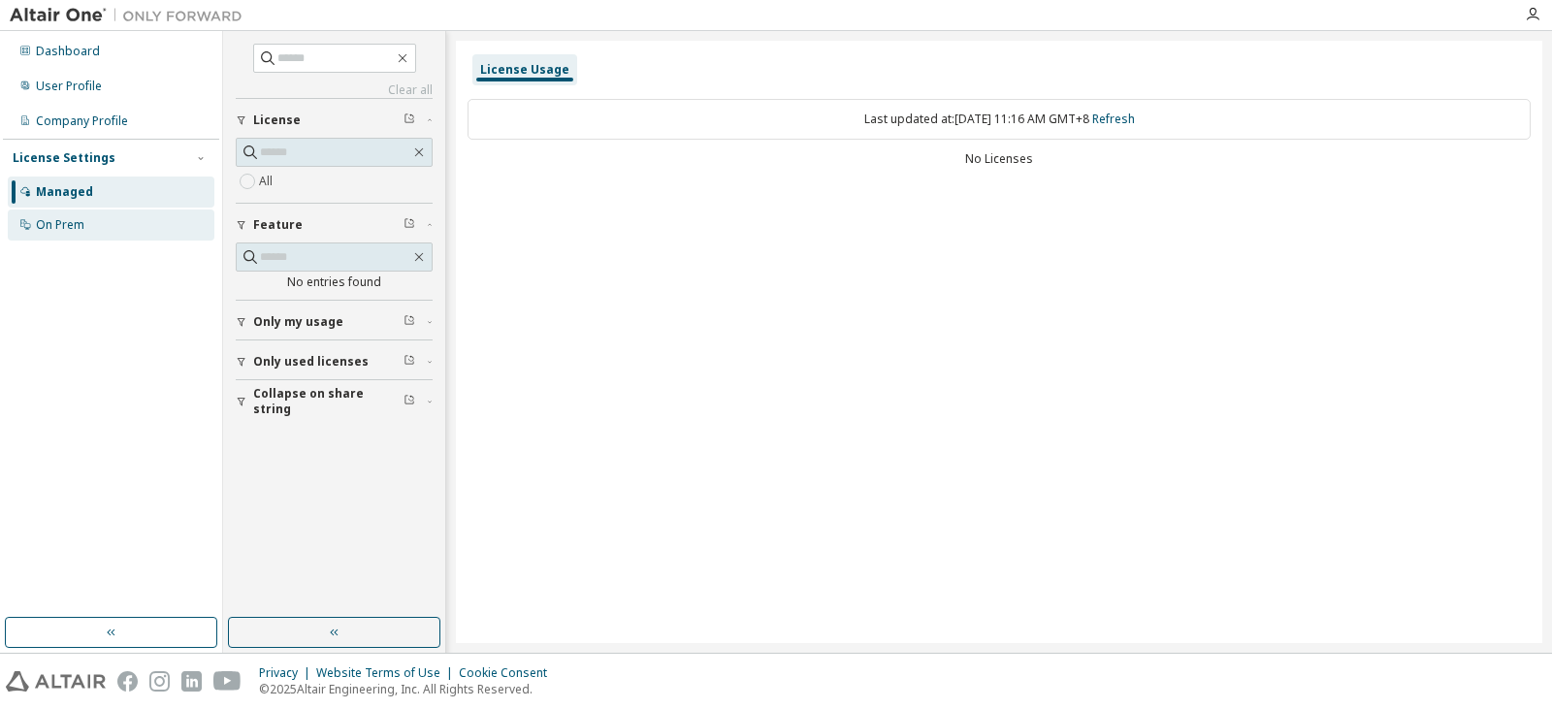  Describe the element at coordinates (191, 681) in the screenshot. I see `img: linkedin.svg` at that location.